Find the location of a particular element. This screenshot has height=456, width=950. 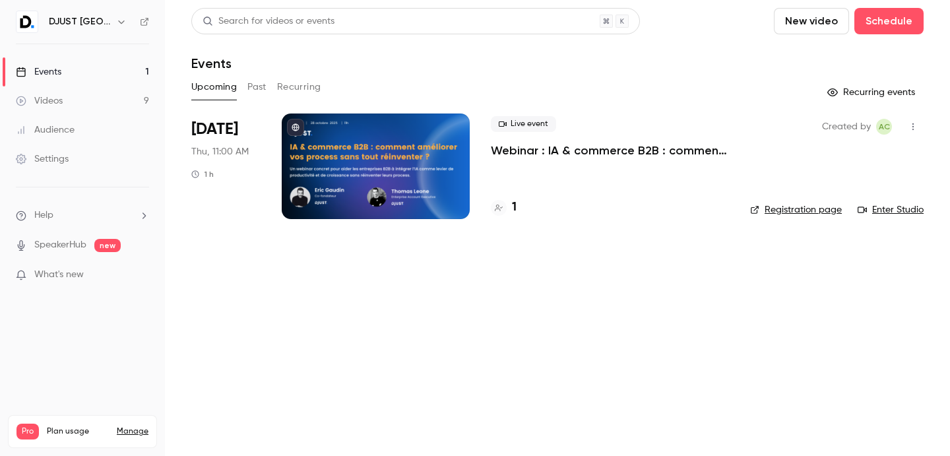

p: Webinar : IA & commerce B2B : comment améliorer vos process sans tout réinventer ? is located at coordinates (609, 150).